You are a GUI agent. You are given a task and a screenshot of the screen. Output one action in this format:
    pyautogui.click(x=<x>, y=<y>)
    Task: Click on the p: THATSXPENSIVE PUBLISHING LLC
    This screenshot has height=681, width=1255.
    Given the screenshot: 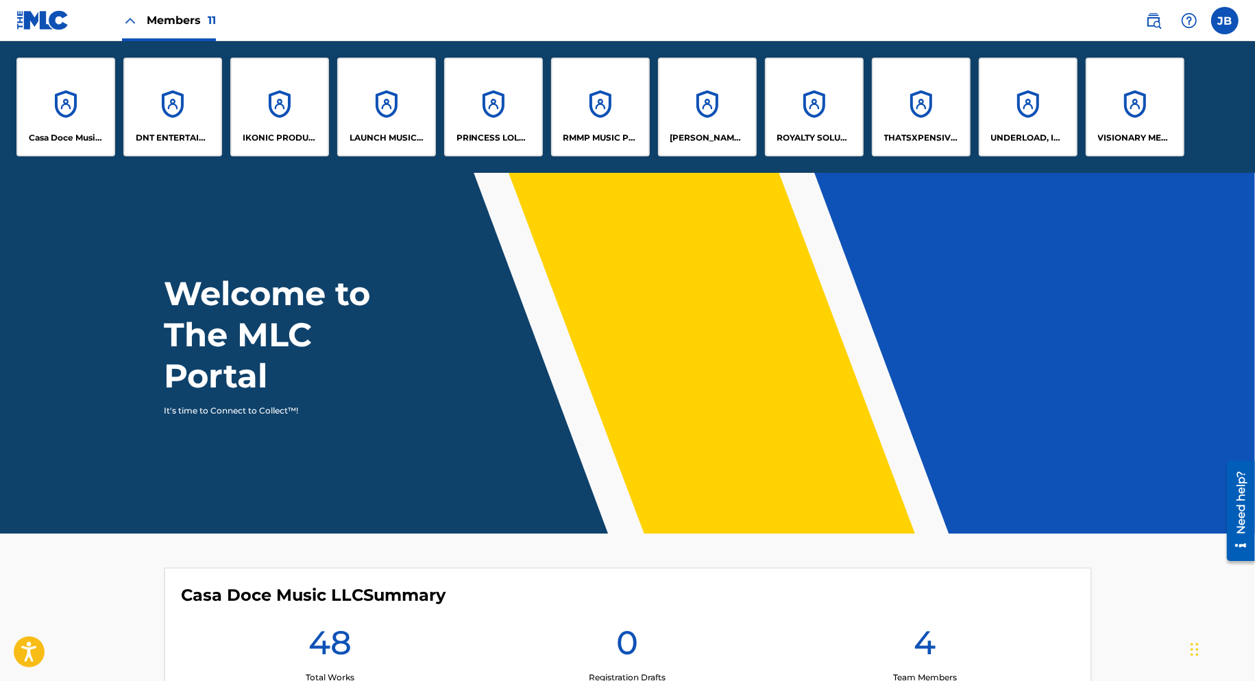 What is the action you would take?
    pyautogui.click(x=921, y=138)
    